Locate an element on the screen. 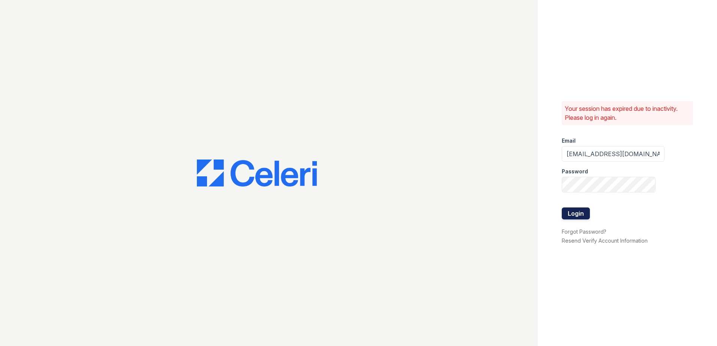 This screenshot has height=346, width=717. img: CE_Logo_Blue-a8612792a0a2168367f1c8372b55b34899dd931a85d93a1a3d3e32e68fde9ad4.png is located at coordinates (257, 173).